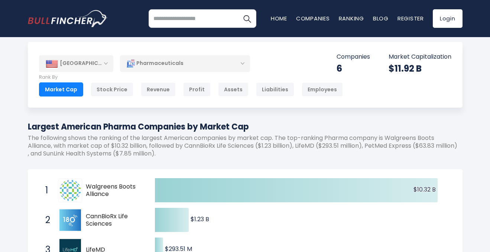  Describe the element at coordinates (420, 68) in the screenshot. I see `div: $11.92 B` at that location.